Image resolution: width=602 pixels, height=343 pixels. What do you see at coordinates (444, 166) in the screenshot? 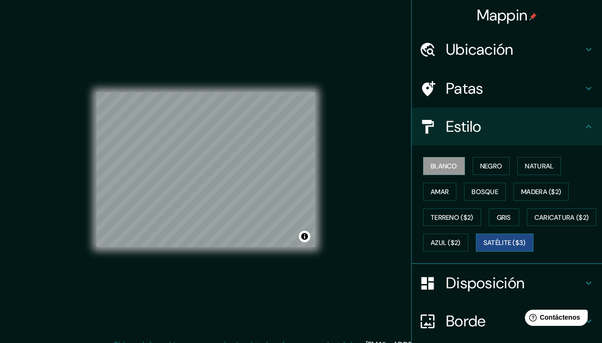
I see `button: Blanco` at bounding box center [444, 166].